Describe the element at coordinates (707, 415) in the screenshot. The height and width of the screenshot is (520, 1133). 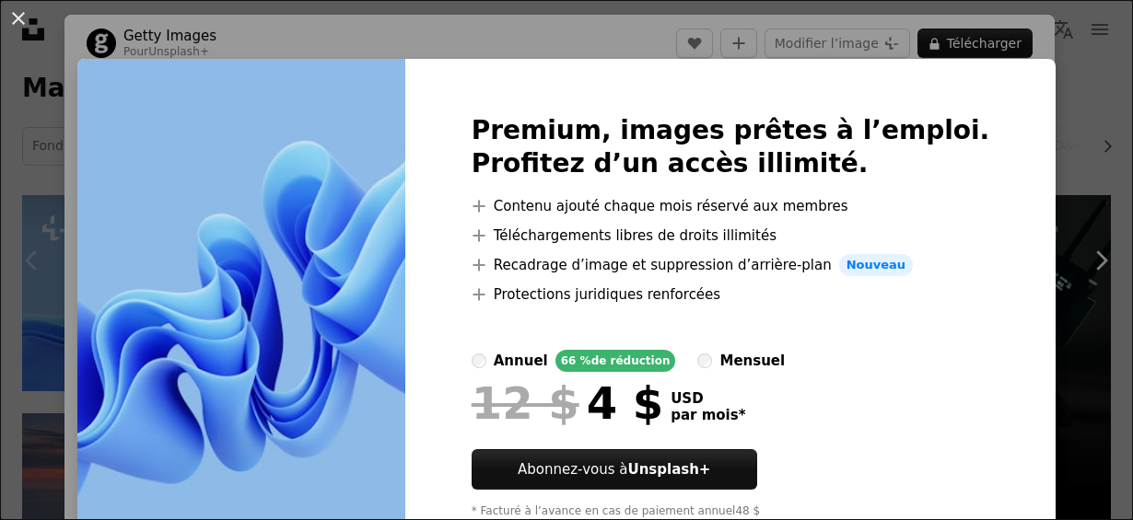
I see `span: par mois *` at that location.